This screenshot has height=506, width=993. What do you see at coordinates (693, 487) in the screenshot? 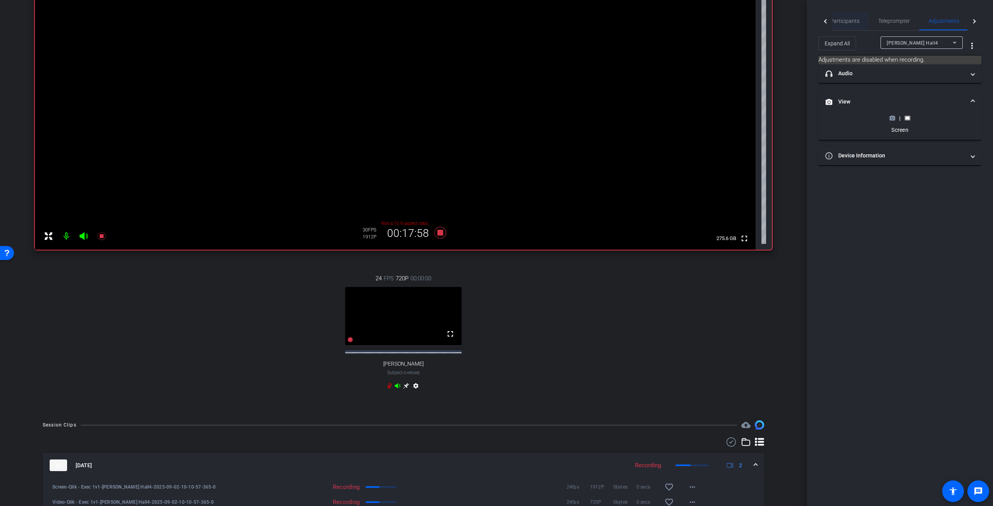
I see `mat-icon: more_horiz` at bounding box center [693, 487].